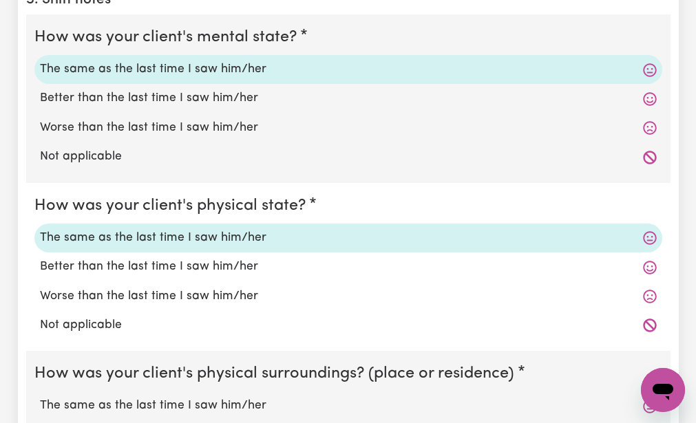  What do you see at coordinates (173, 206) in the screenshot?
I see `legend: How was your client's physical state?` at bounding box center [173, 206].